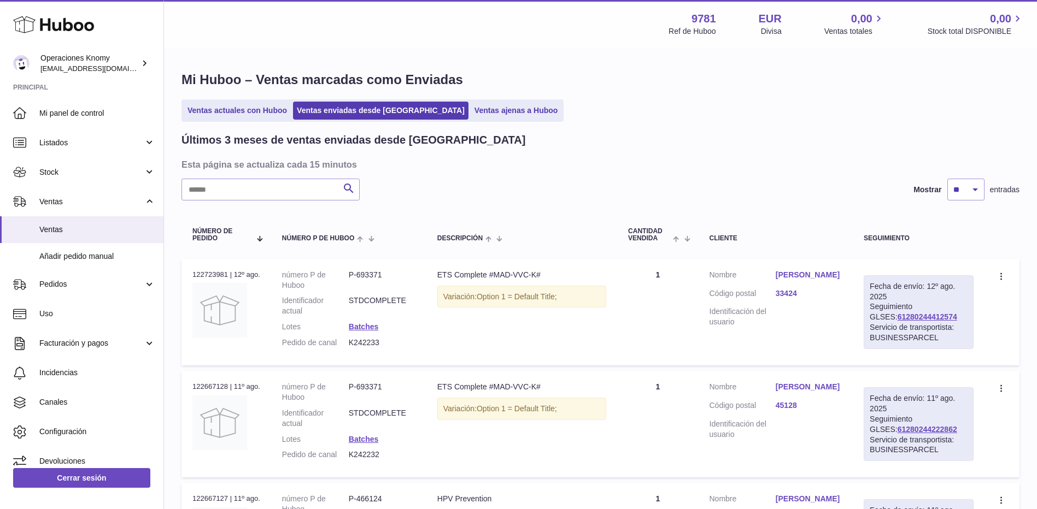 The image size is (1037, 509). Describe the element at coordinates (918, 404) in the screenshot. I see `div: Fecha de envío: 11º ago. 2025` at that location.